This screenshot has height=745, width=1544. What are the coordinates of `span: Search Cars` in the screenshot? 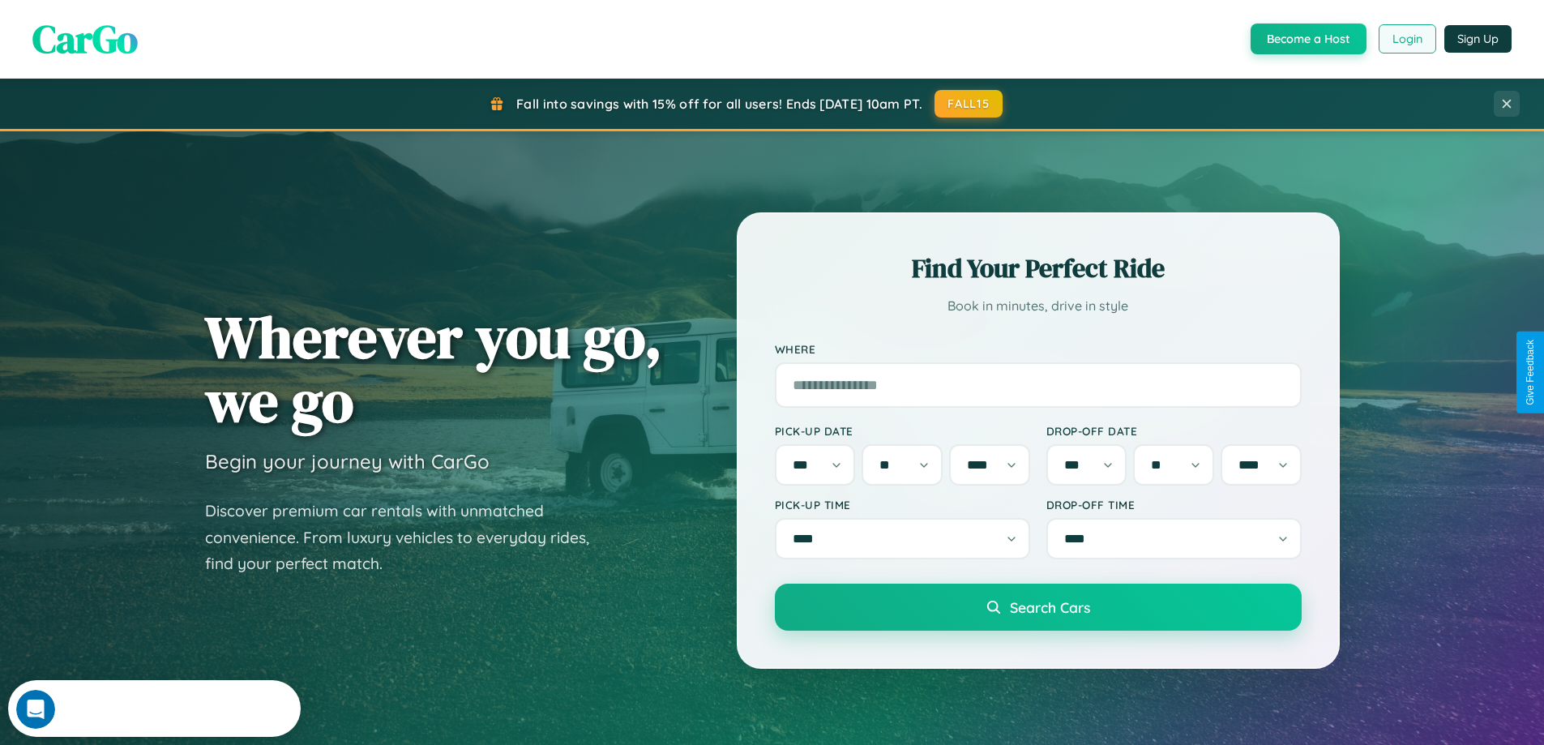 It's located at (1050, 607).